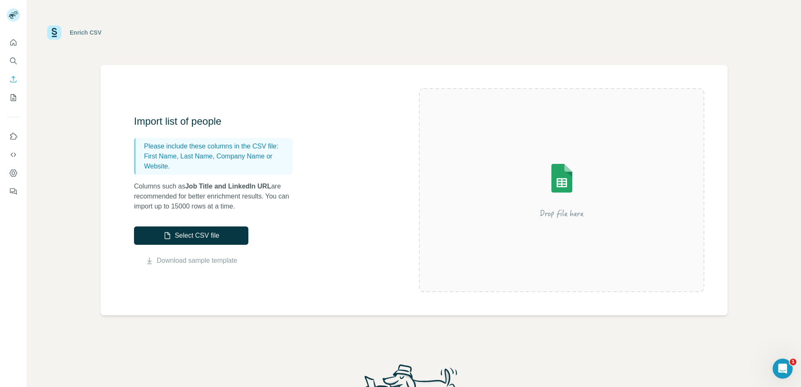 This screenshot has height=387, width=801. What do you see at coordinates (13, 61) in the screenshot?
I see `button: Search` at bounding box center [13, 61].